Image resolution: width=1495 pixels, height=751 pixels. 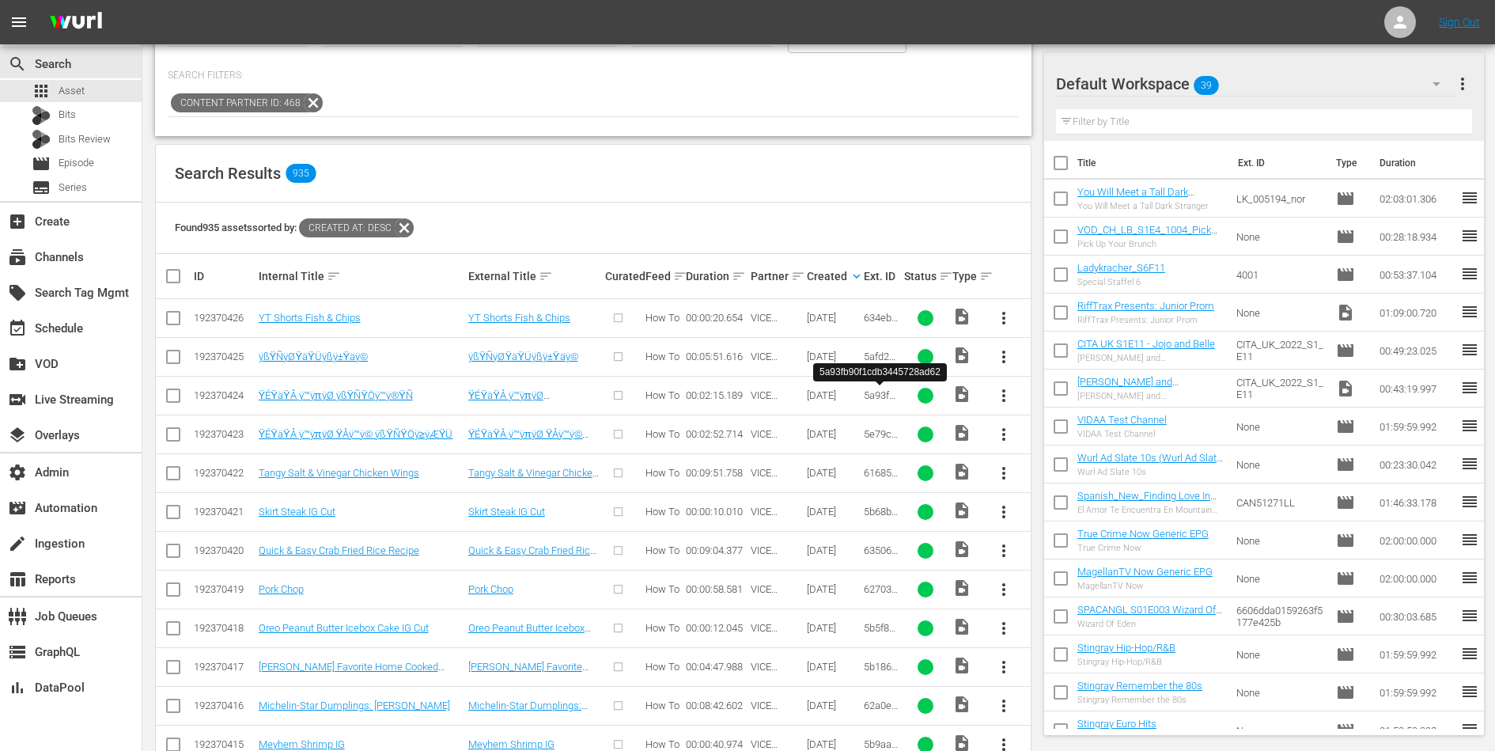 I want to click on span: menu, so click(x=19, y=22).